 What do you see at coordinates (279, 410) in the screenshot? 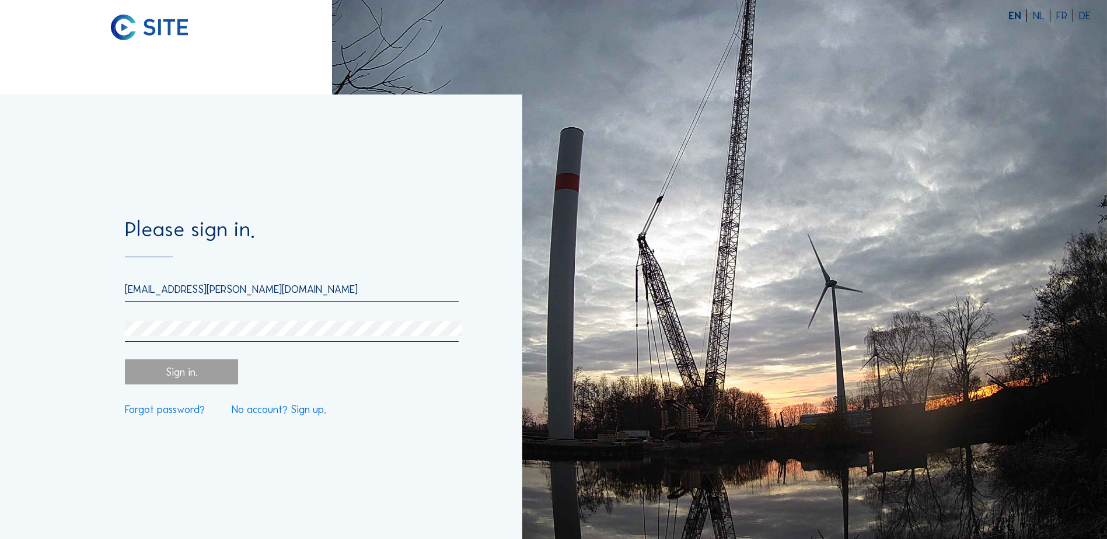
I see `a: No account? Sign up.` at bounding box center [279, 410].